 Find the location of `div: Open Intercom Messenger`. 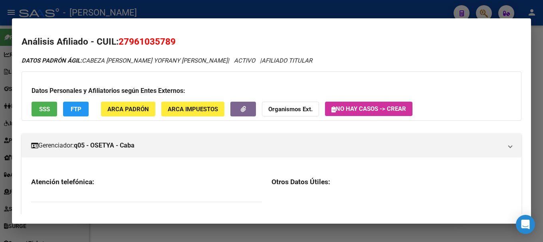

div: Open Intercom Messenger is located at coordinates (526, 225).